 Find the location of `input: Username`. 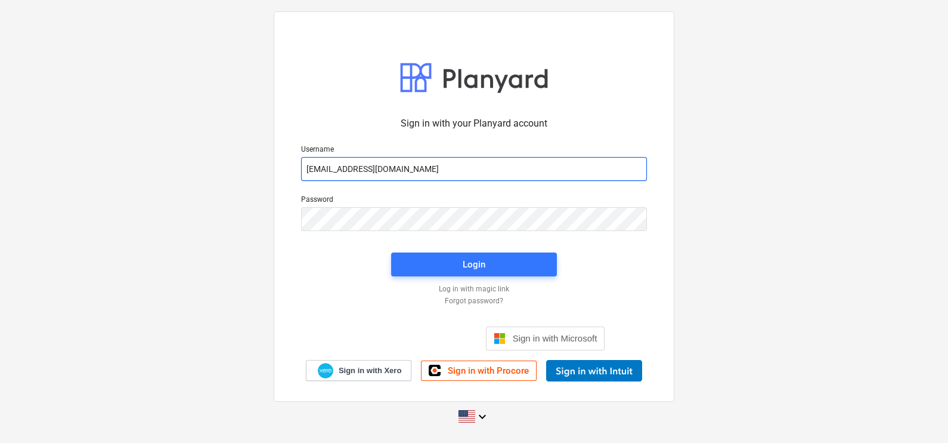

input: Username is located at coordinates (474, 169).